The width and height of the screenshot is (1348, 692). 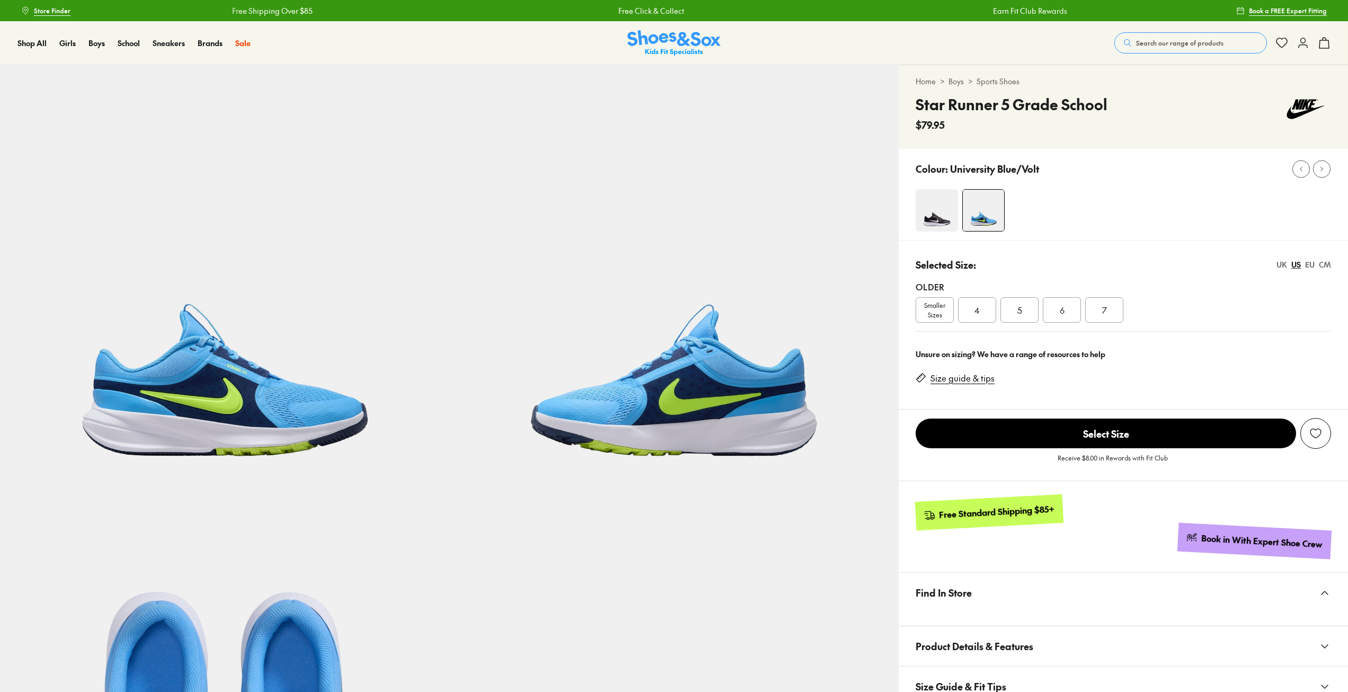 What do you see at coordinates (1007, 11) in the screenshot?
I see `a: Earn Fit Club Rewards` at bounding box center [1007, 11].